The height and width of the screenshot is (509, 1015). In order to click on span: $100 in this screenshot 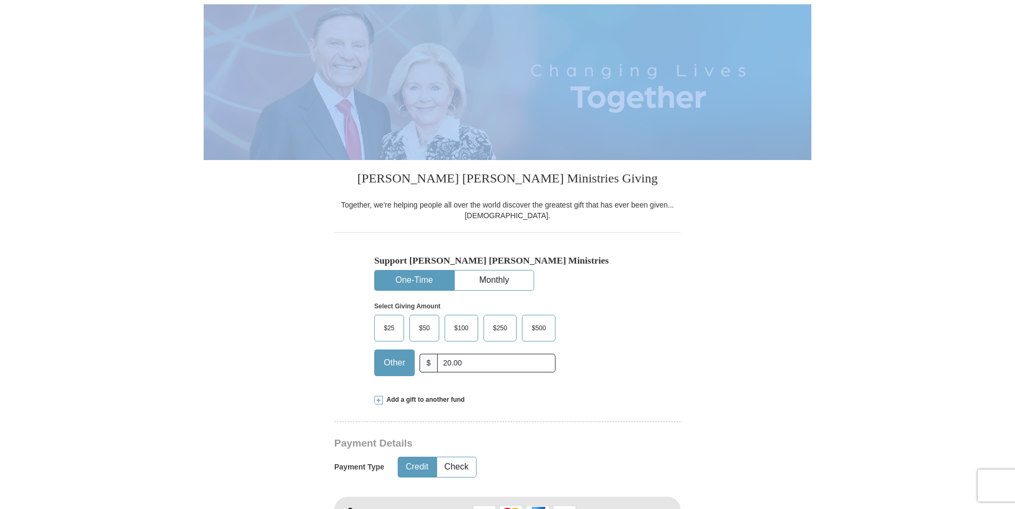, I will do `click(461, 328)`.